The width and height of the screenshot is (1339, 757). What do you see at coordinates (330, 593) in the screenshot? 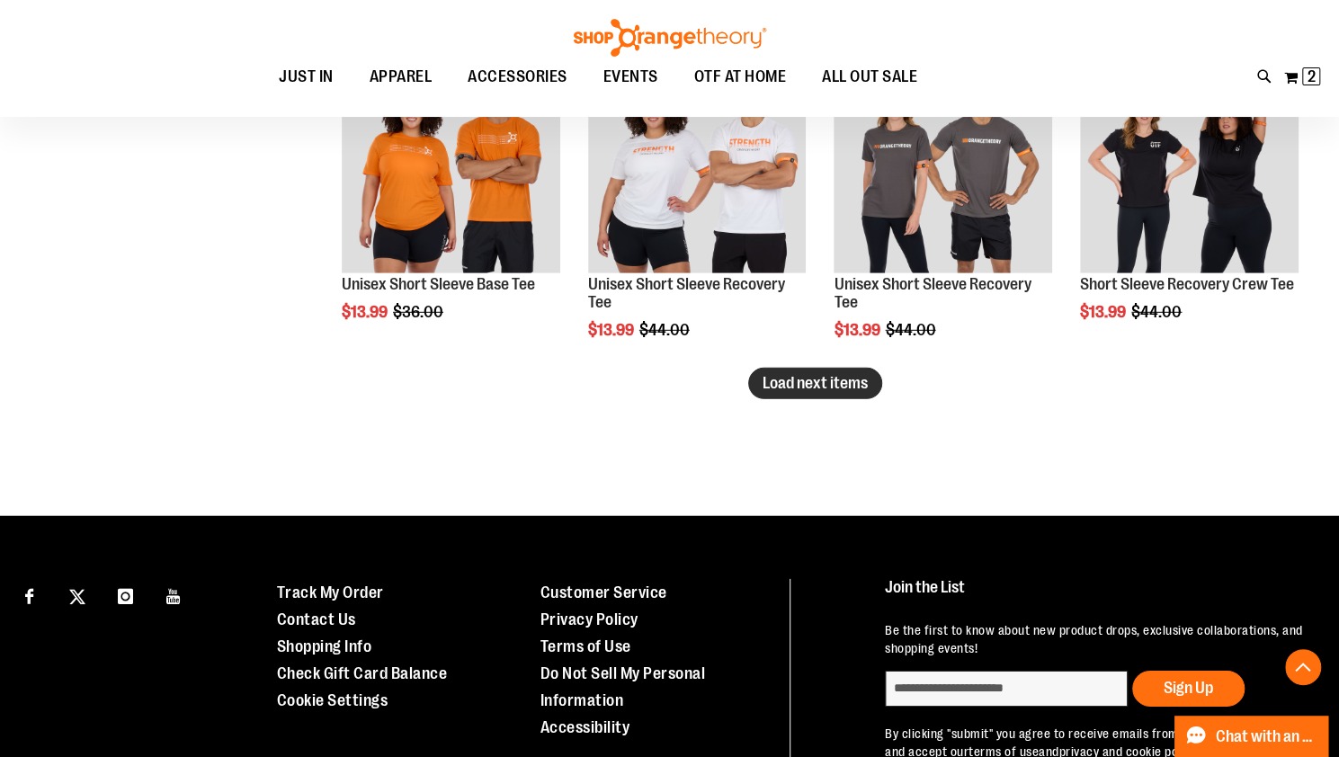
I see `a: Track My Order` at bounding box center [330, 593].